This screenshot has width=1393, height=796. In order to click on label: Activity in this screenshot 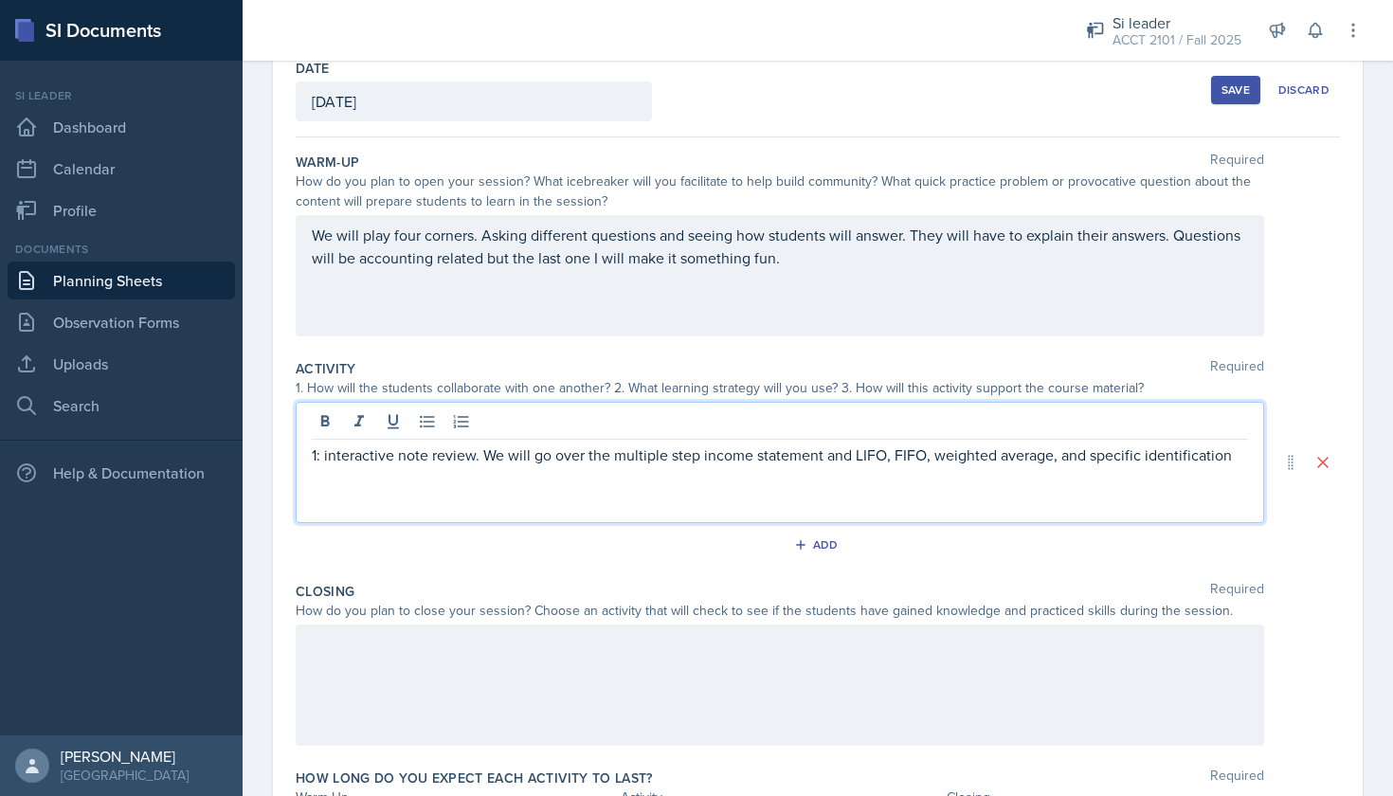, I will do `click(326, 369)`.